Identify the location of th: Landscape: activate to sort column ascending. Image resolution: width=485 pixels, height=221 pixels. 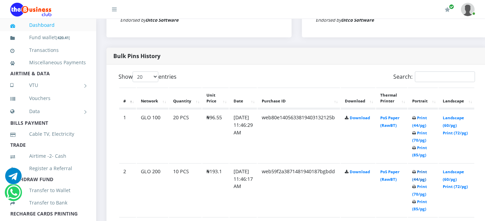
(457, 98).